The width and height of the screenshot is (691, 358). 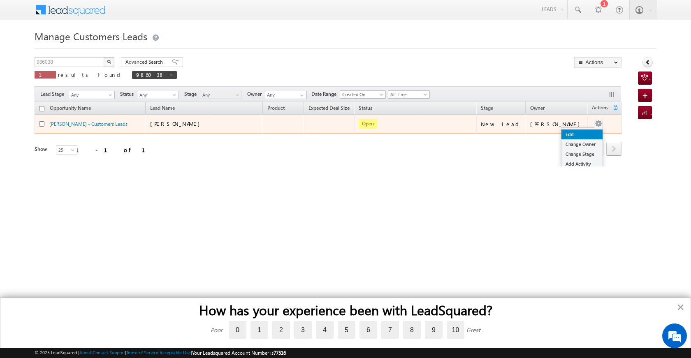 I want to click on a: Status, so click(x=365, y=109).